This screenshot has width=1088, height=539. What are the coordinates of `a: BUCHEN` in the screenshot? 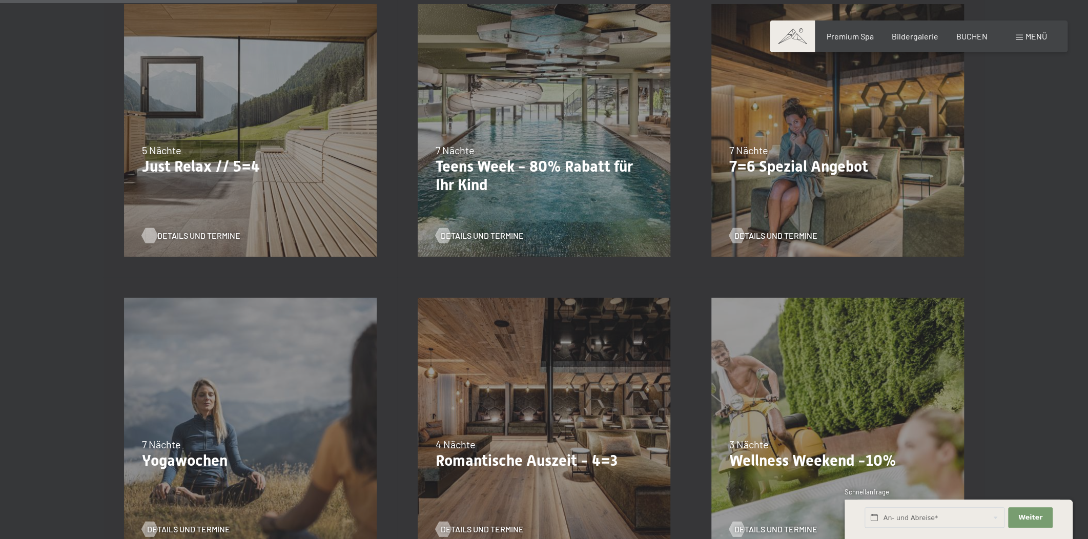 It's located at (972, 36).